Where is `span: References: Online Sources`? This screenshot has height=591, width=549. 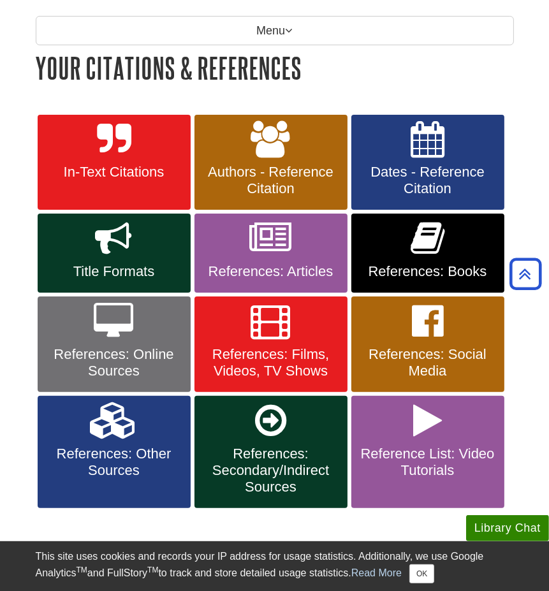 span: References: Online Sources is located at coordinates (114, 363).